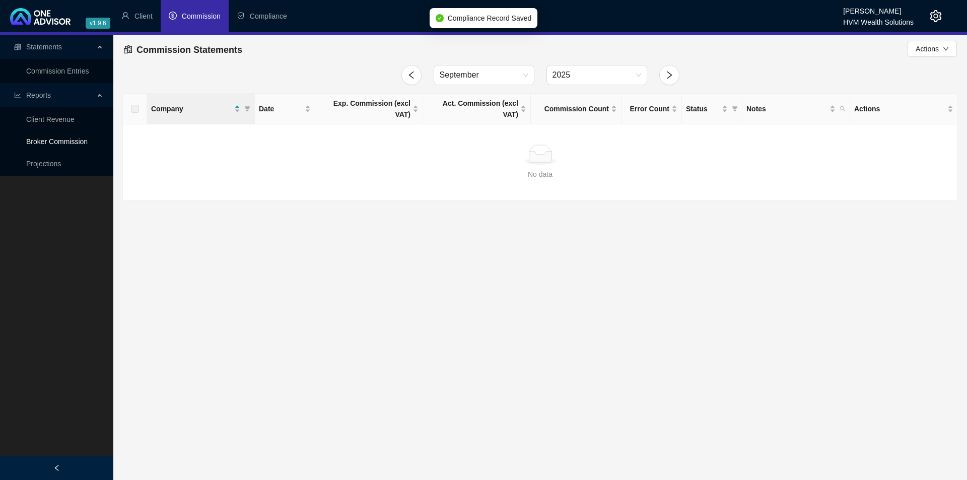  Describe the element at coordinates (285, 109) in the screenshot. I see `th: Date` at that location.